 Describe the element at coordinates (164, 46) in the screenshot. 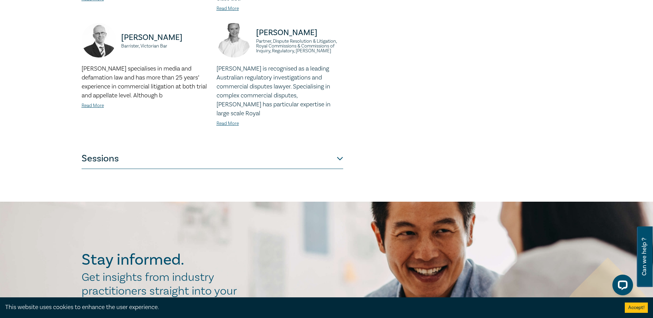

I see `small: Barrister, Victorian Bar` at that location.